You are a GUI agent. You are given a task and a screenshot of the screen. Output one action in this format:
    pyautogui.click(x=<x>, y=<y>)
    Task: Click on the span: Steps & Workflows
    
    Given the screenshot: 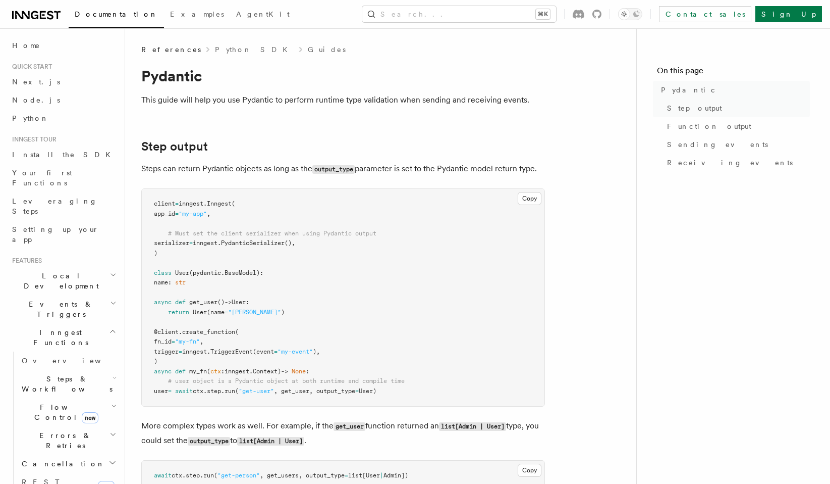 What is the action you would take?
    pyautogui.click(x=65, y=384)
    